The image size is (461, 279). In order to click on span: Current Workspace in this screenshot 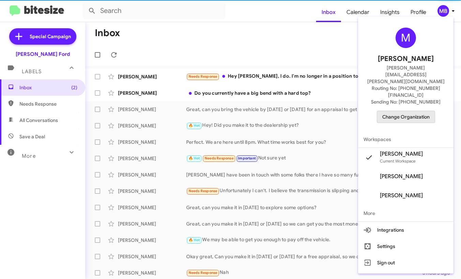, I will do `click(397, 161)`.